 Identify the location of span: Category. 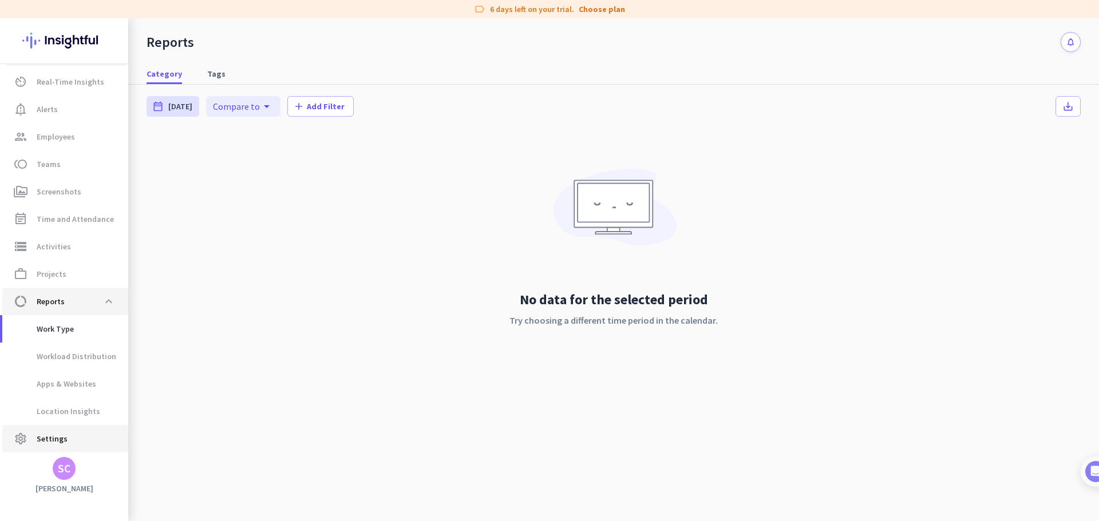
(164, 74).